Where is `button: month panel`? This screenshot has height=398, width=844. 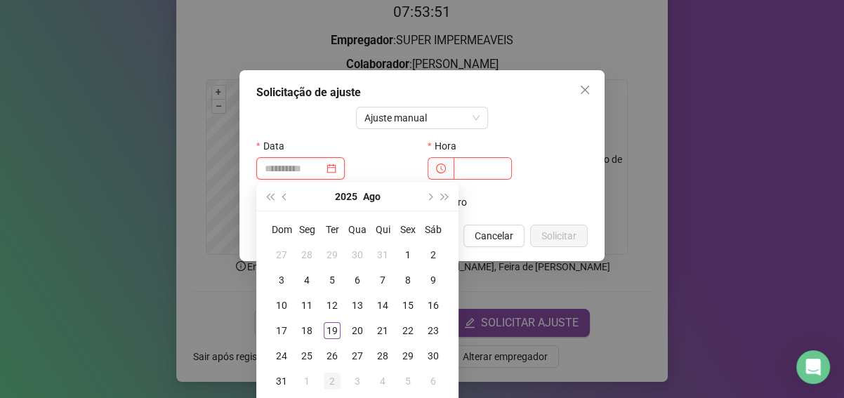 button: month panel is located at coordinates (371, 197).